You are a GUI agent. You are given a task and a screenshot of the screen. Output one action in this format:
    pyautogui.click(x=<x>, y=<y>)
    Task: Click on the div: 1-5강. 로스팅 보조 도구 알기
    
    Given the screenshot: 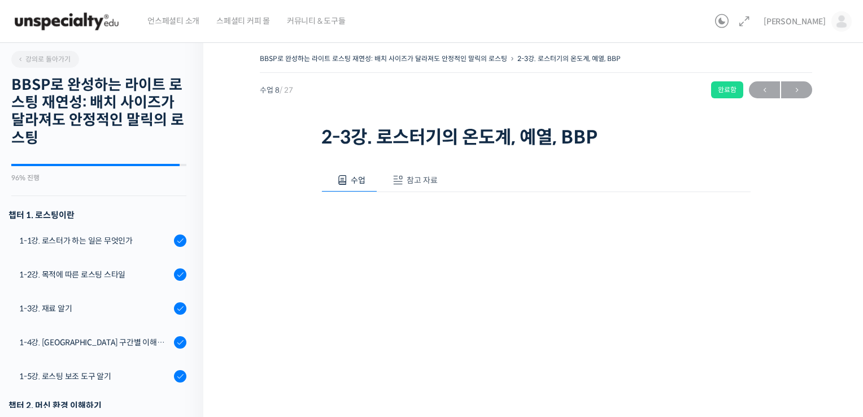 What is the action you would take?
    pyautogui.click(x=95, y=376)
    